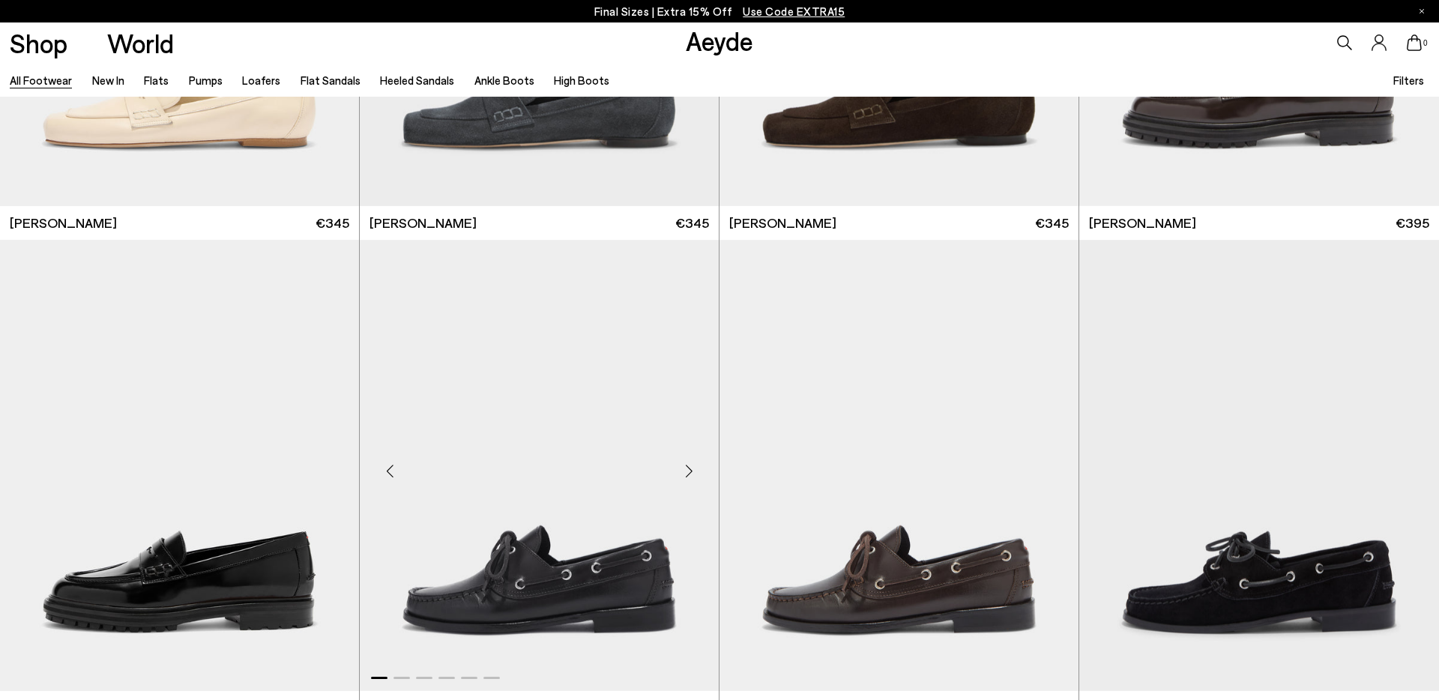 This screenshot has height=700, width=1439. I want to click on a: All Footwear, so click(40, 80).